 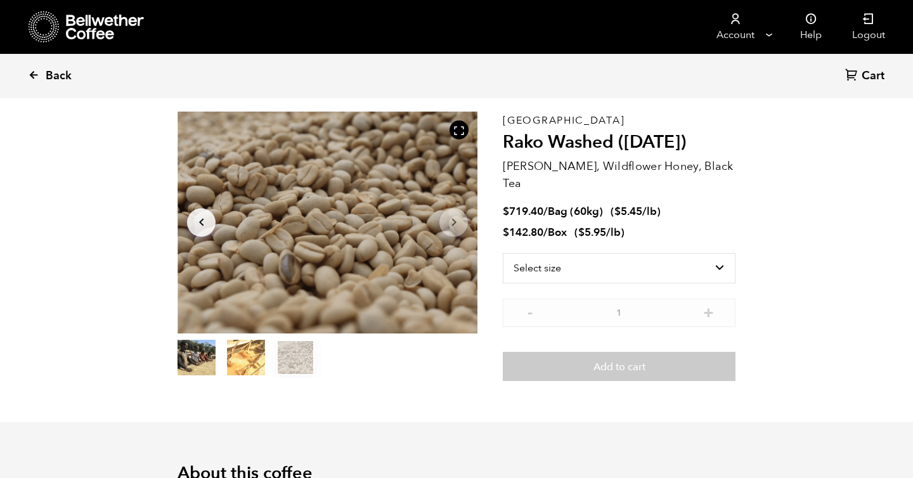 I want to click on button: Add to cart, so click(x=619, y=367).